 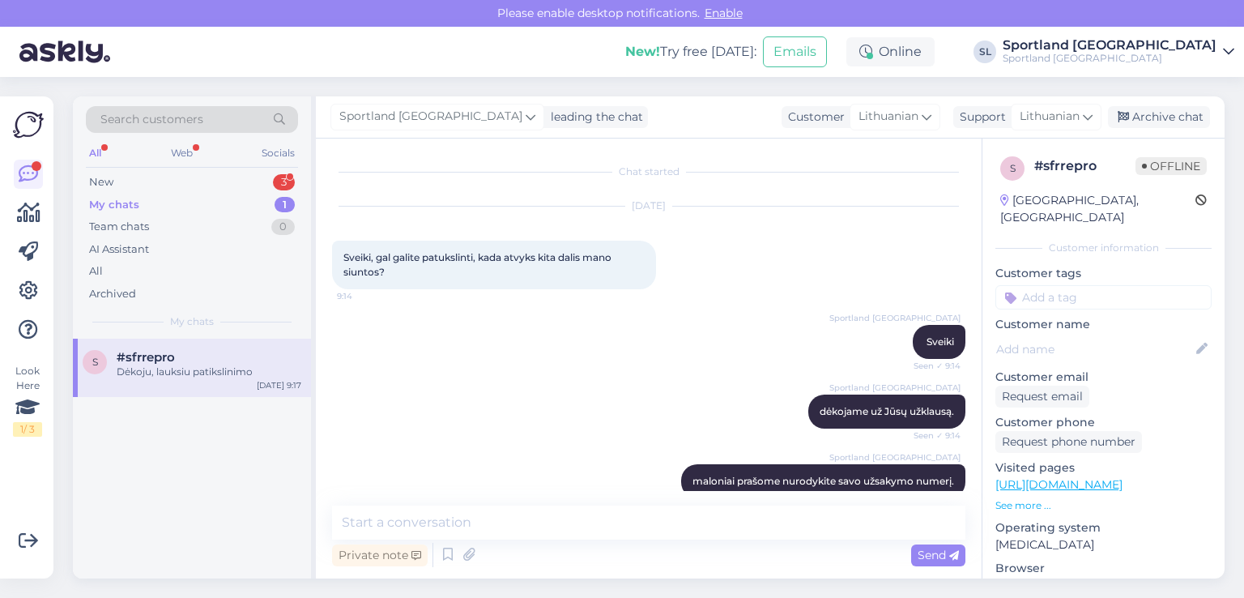 What do you see at coordinates (1084, 166) in the screenshot?
I see `div: # sfrrepro` at bounding box center [1084, 166].